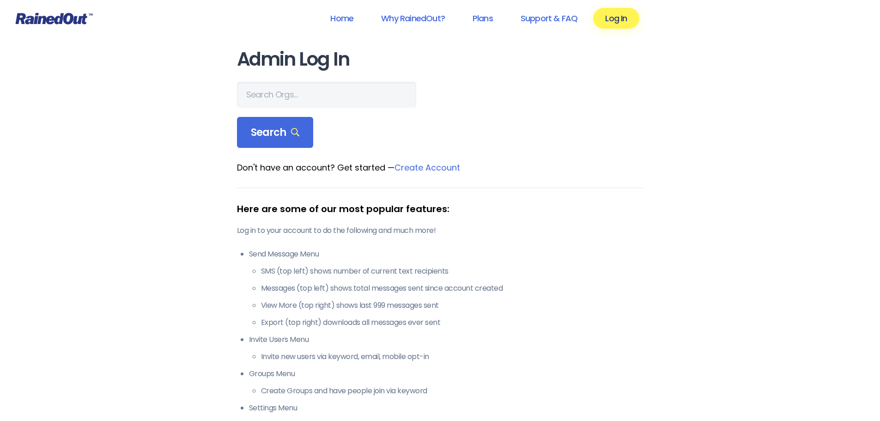  Describe the element at coordinates (275, 133) in the screenshot. I see `div: Search` at that location.